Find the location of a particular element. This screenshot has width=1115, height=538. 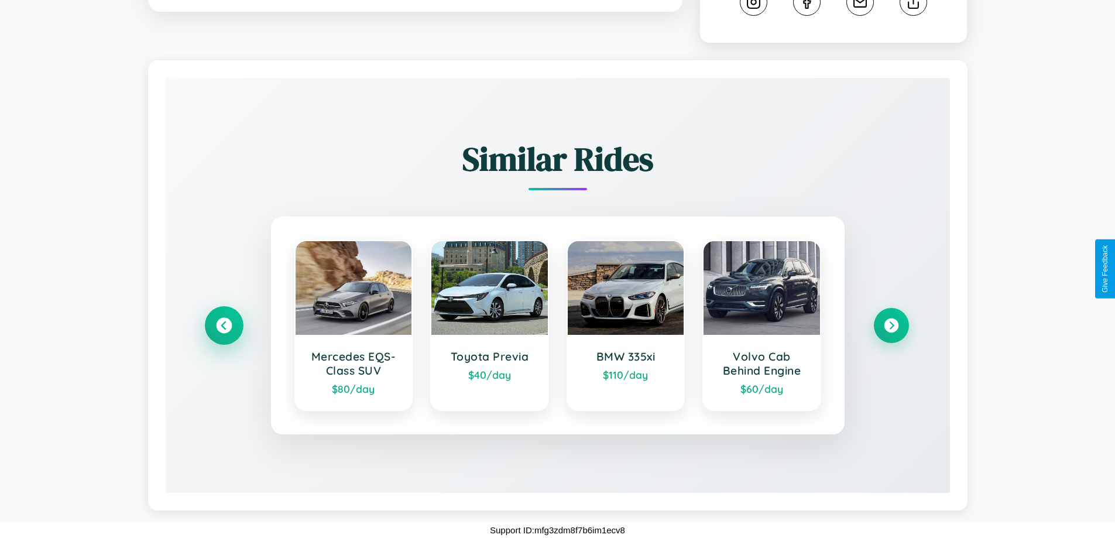

h3: Mercedes EQS-Class SUV is located at coordinates (354, 363).